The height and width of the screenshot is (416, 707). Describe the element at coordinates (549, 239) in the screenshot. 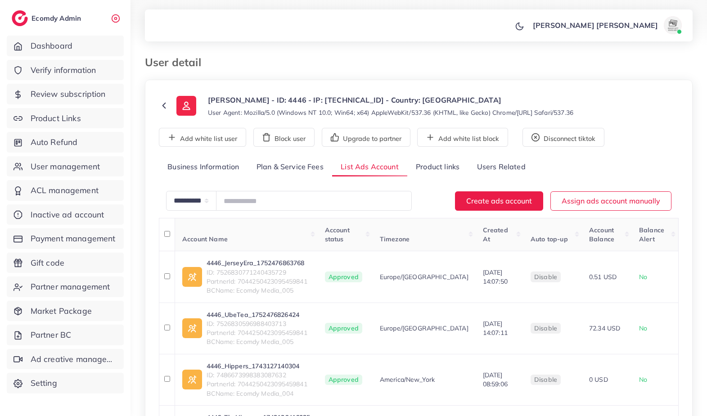

I see `span: Auto top-up` at that location.